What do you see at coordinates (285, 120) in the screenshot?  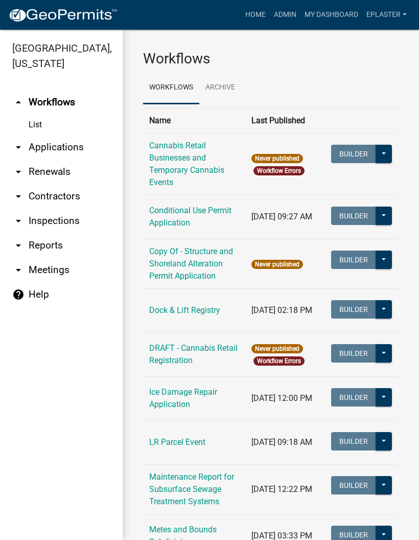 I see `th: Last Published` at bounding box center [285, 120].